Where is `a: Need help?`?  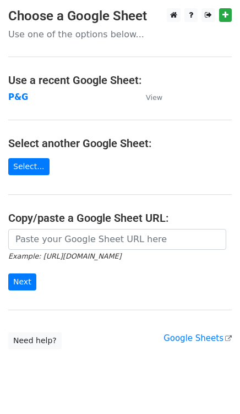 a: Need help? is located at coordinates (35, 341).